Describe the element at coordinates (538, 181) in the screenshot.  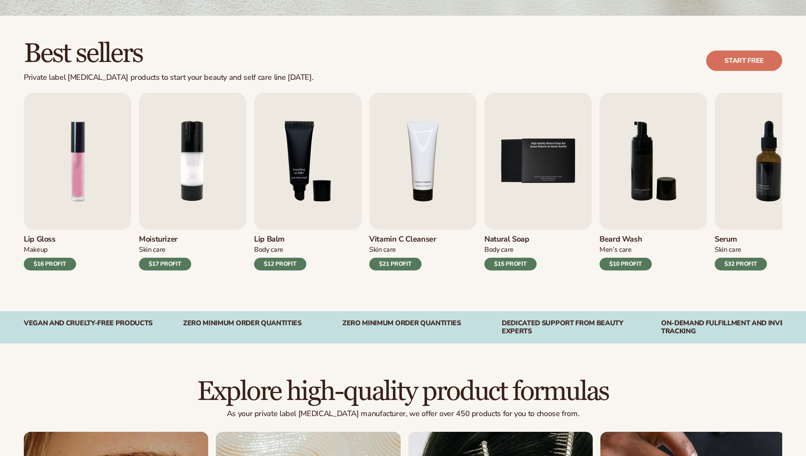
I see `a: Nature bar of soap. Natural Soap Body Care $15 PROFIT` at that location.